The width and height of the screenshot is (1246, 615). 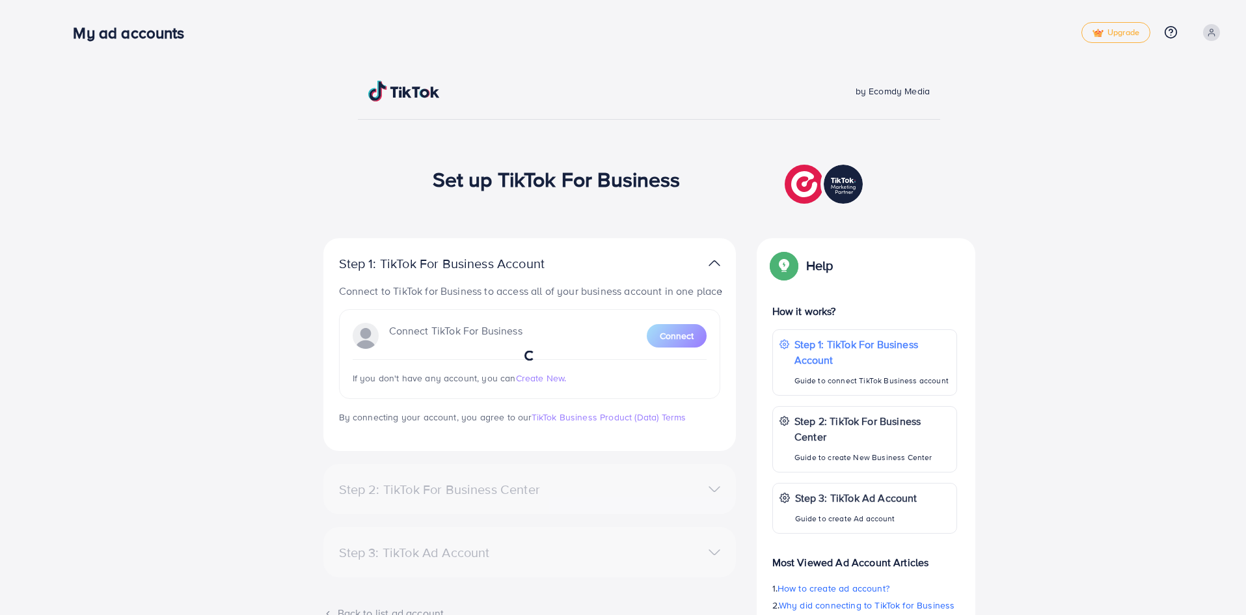 I want to click on span: by Ecomdy Media, so click(x=893, y=91).